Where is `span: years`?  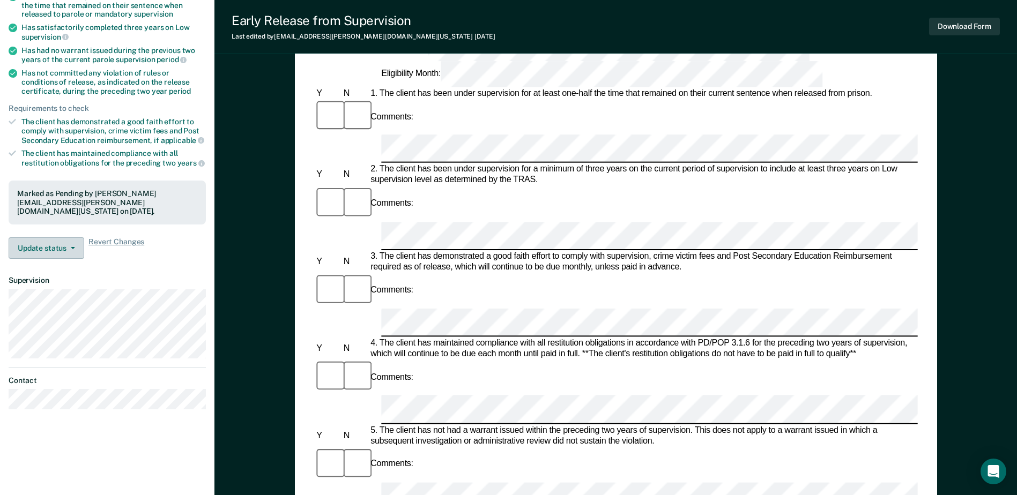
span: years is located at coordinates (191, 163).